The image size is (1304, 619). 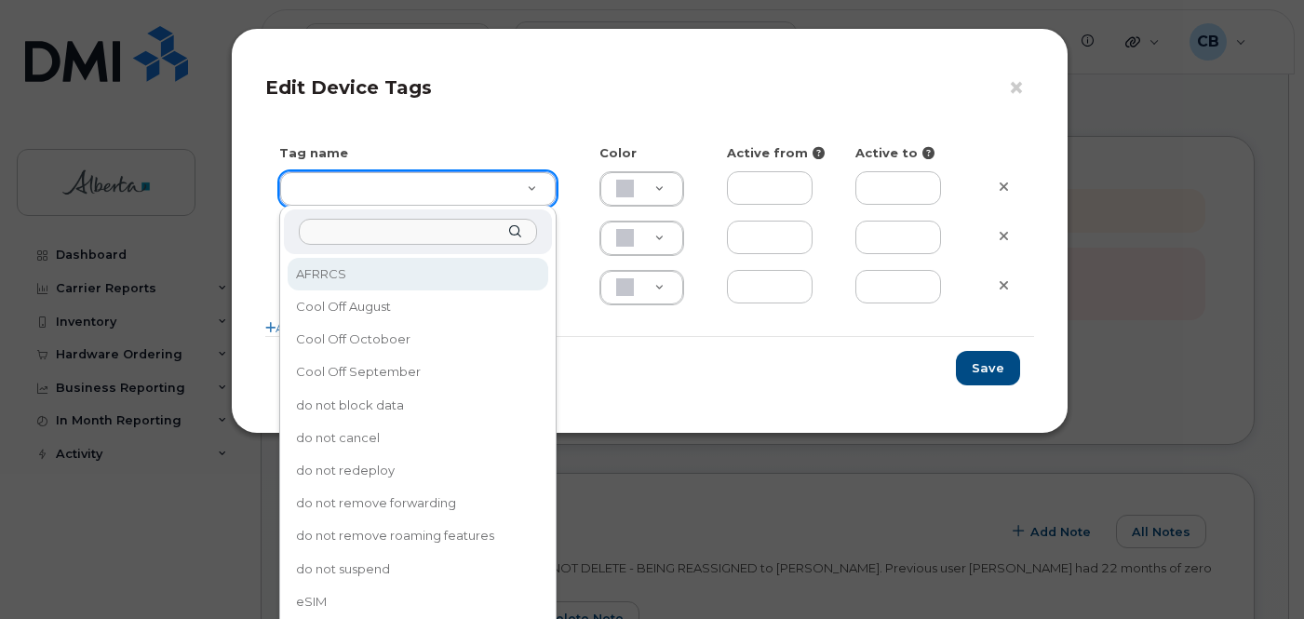 What do you see at coordinates (418, 601) in the screenshot?
I see `div: eSIM` at bounding box center [418, 601].